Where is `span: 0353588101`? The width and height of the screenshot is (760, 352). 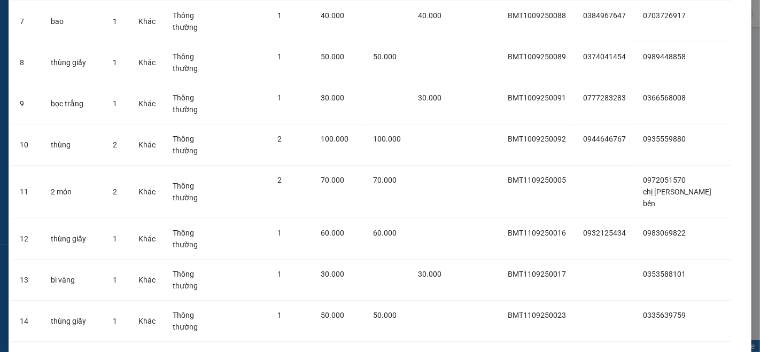 span: 0353588101 is located at coordinates (665, 274).